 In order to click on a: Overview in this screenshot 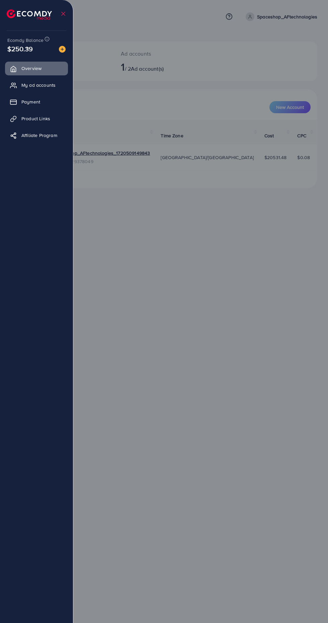, I will do `click(37, 68)`.